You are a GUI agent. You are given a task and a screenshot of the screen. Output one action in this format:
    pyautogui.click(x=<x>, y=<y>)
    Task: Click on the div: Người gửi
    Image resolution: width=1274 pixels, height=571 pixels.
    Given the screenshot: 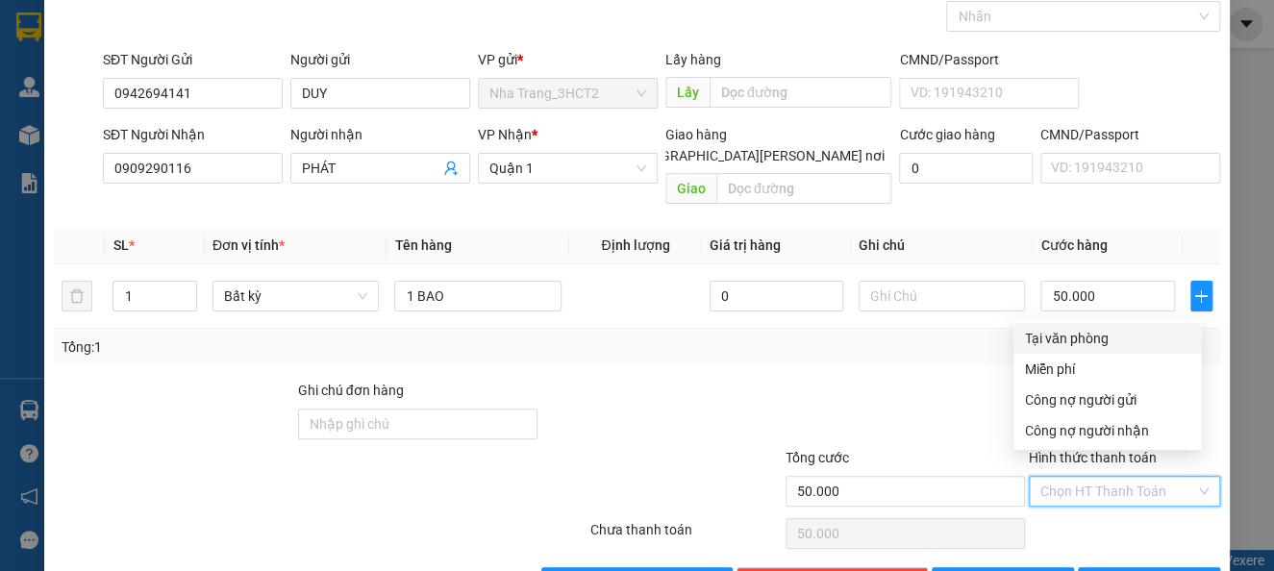 What is the action you would take?
    pyautogui.click(x=380, y=60)
    